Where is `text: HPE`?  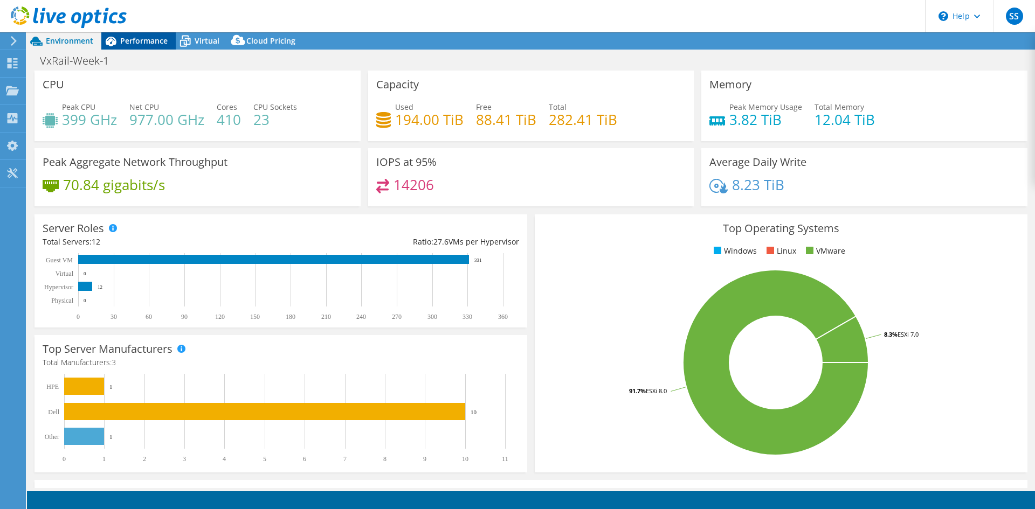 text: HPE is located at coordinates (52, 387).